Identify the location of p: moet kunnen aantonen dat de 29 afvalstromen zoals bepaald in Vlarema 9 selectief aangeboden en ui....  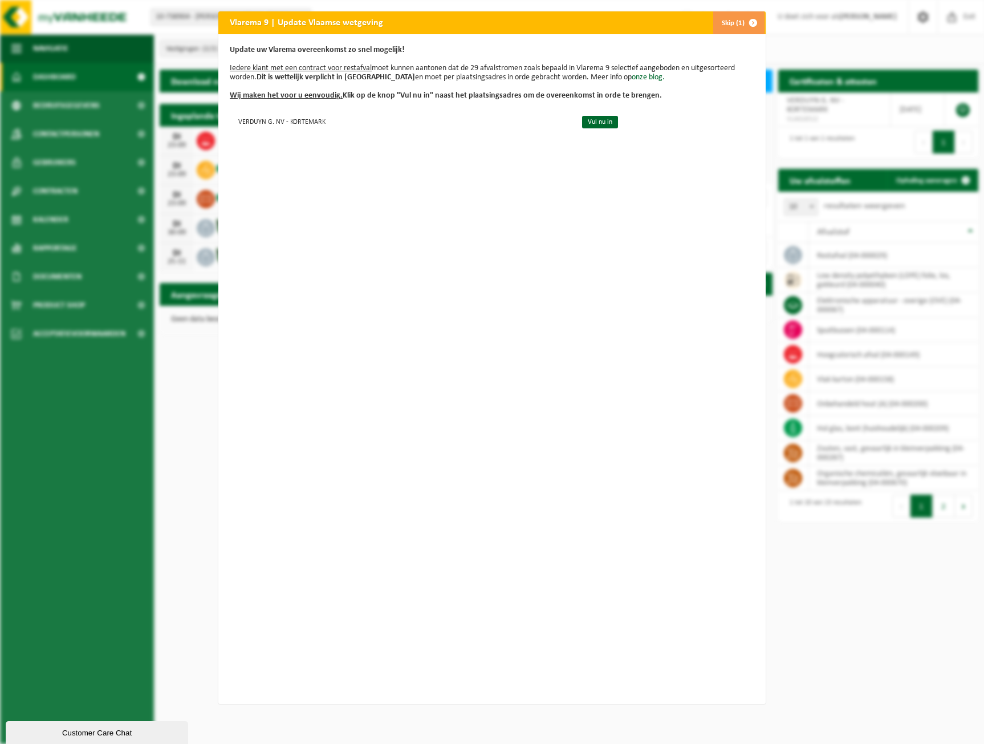
(492, 73).